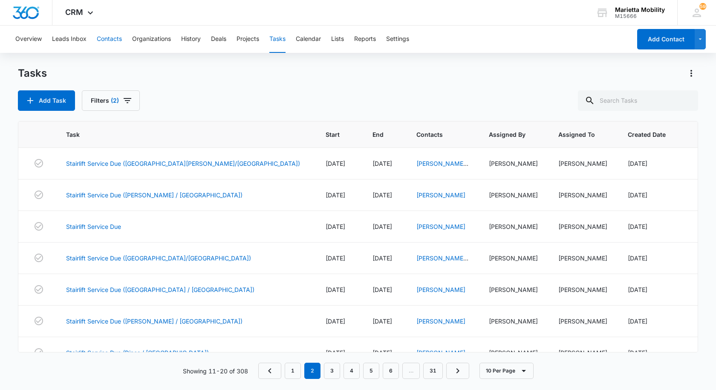 The image size is (716, 390). Describe the element at coordinates (109, 39) in the screenshot. I see `button: Contacts` at that location.